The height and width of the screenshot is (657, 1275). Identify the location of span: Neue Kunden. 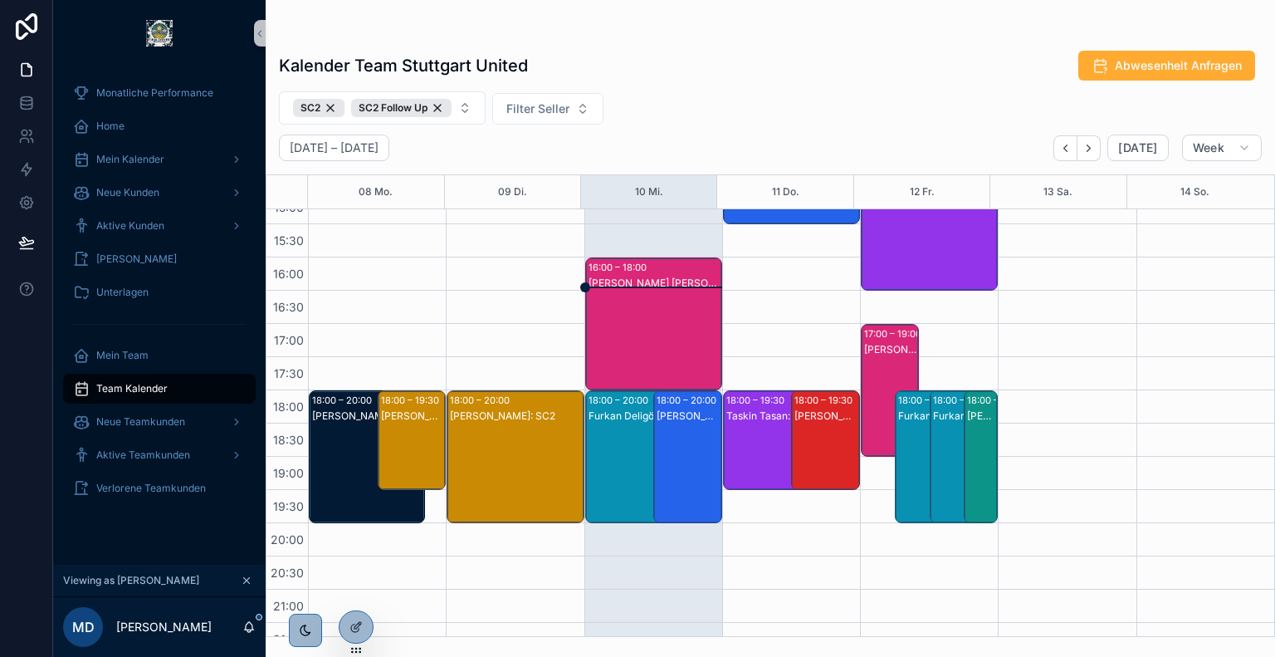
(128, 193).